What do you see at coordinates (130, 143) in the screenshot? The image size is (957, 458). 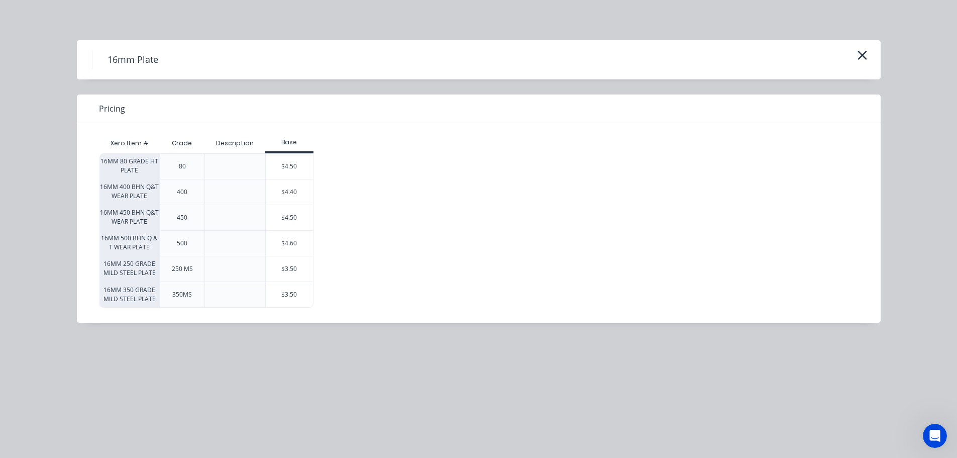 I see `div: Xero Item #` at bounding box center [130, 143].